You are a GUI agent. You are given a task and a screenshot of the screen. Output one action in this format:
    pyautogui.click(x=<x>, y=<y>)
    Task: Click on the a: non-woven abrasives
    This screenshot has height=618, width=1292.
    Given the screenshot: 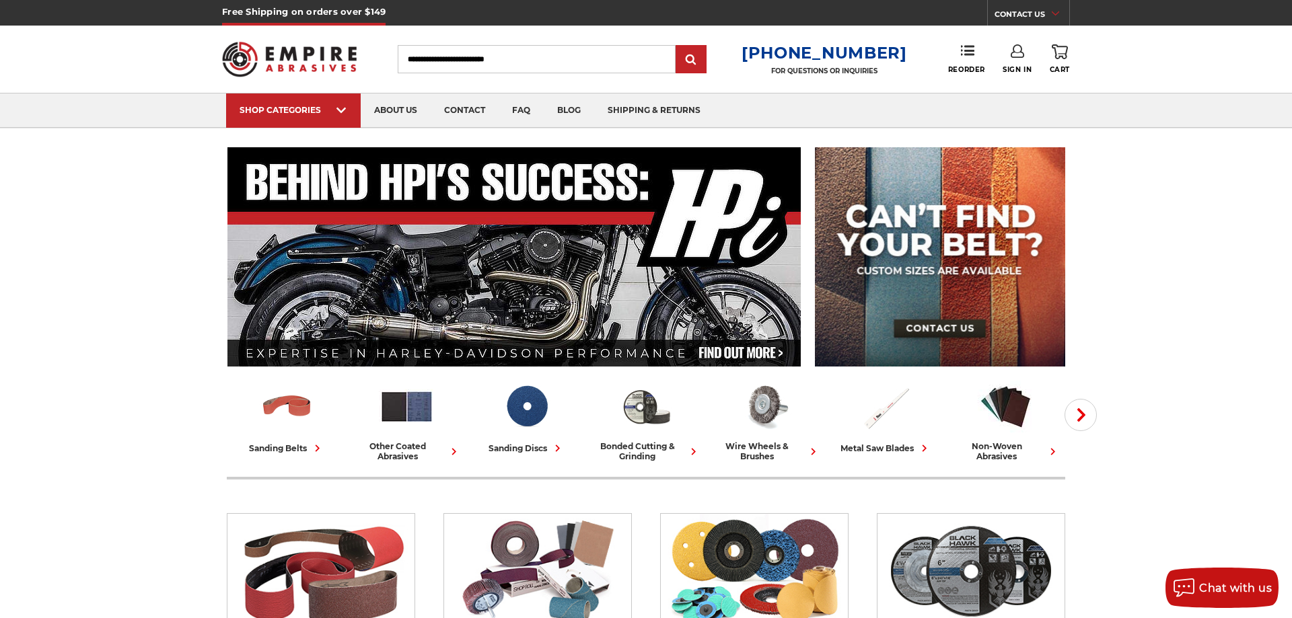 What is the action you would take?
    pyautogui.click(x=1005, y=420)
    